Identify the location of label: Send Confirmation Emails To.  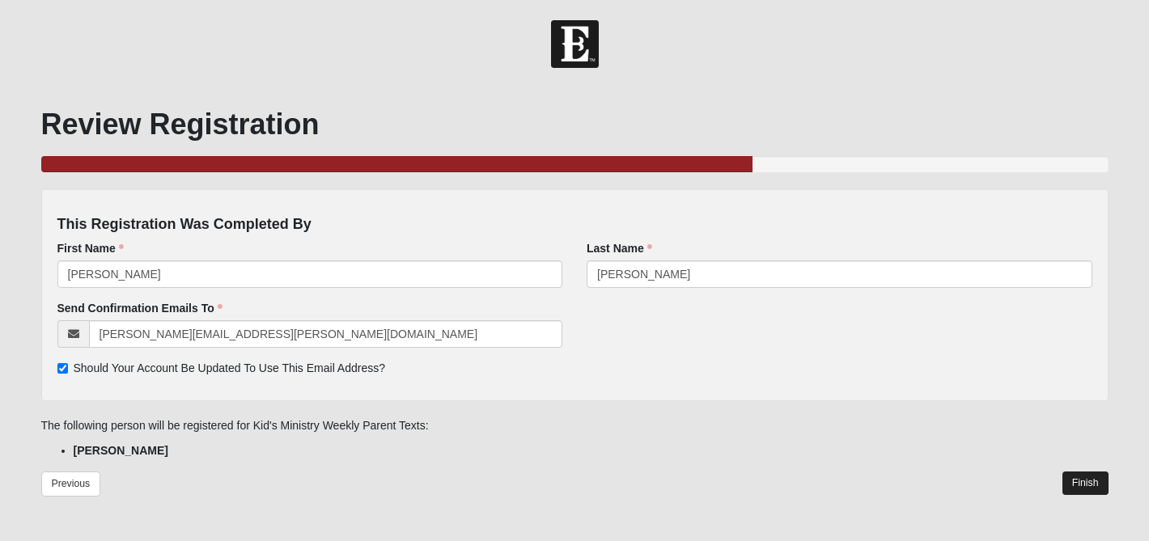
(140, 308).